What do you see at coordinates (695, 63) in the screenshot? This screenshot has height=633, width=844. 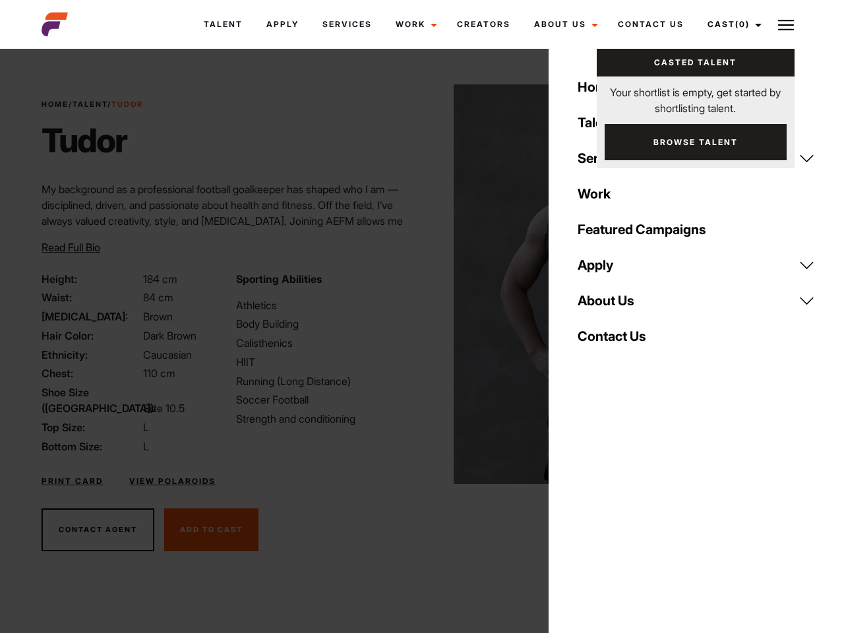 I see `a: Casted Talent` at bounding box center [695, 63].